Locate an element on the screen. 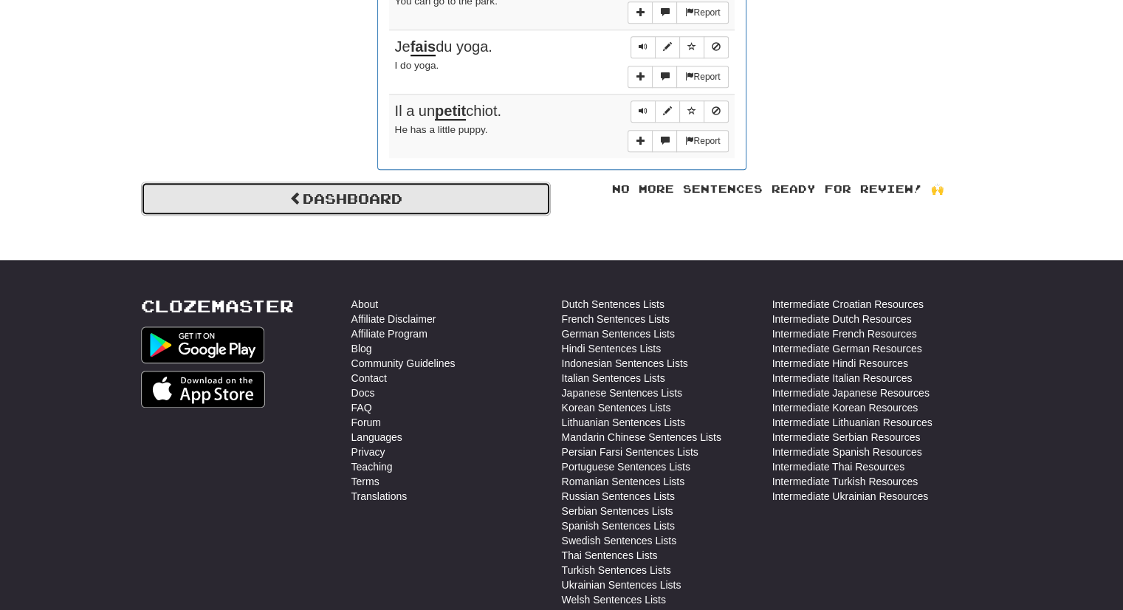 This screenshot has height=610, width=1123. a: Romanian Sentences Lists is located at coordinates (623, 481).